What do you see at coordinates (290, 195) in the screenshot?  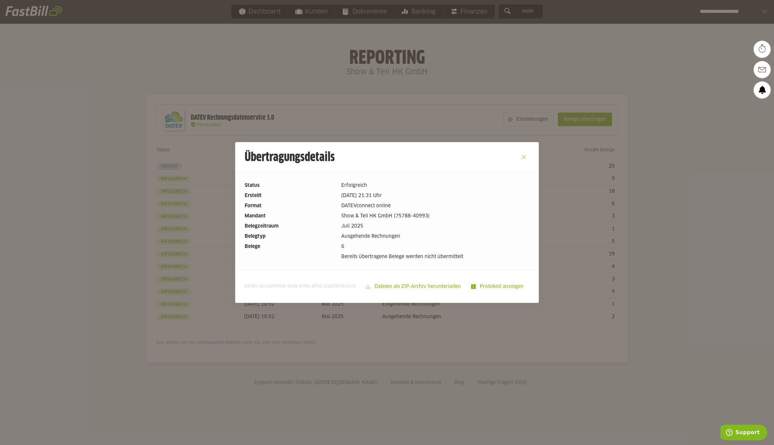 I see `dt: Erstellt` at bounding box center [290, 195].